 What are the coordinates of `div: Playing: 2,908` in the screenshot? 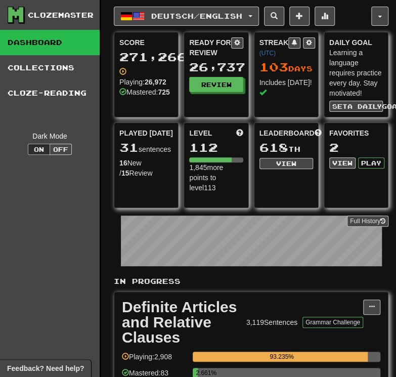 It's located at (155, 360).